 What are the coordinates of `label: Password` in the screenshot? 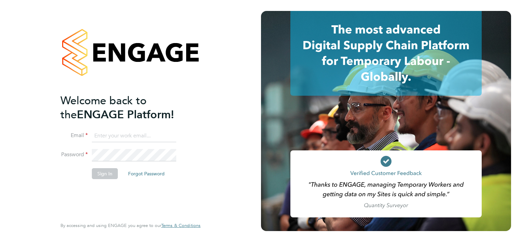 It's located at (74, 154).